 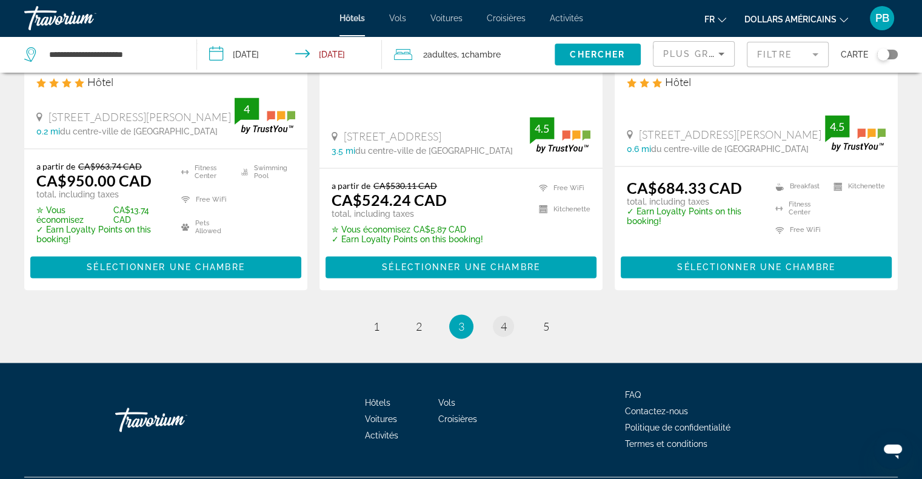 I want to click on a: Politique de confidentialité, so click(x=677, y=428).